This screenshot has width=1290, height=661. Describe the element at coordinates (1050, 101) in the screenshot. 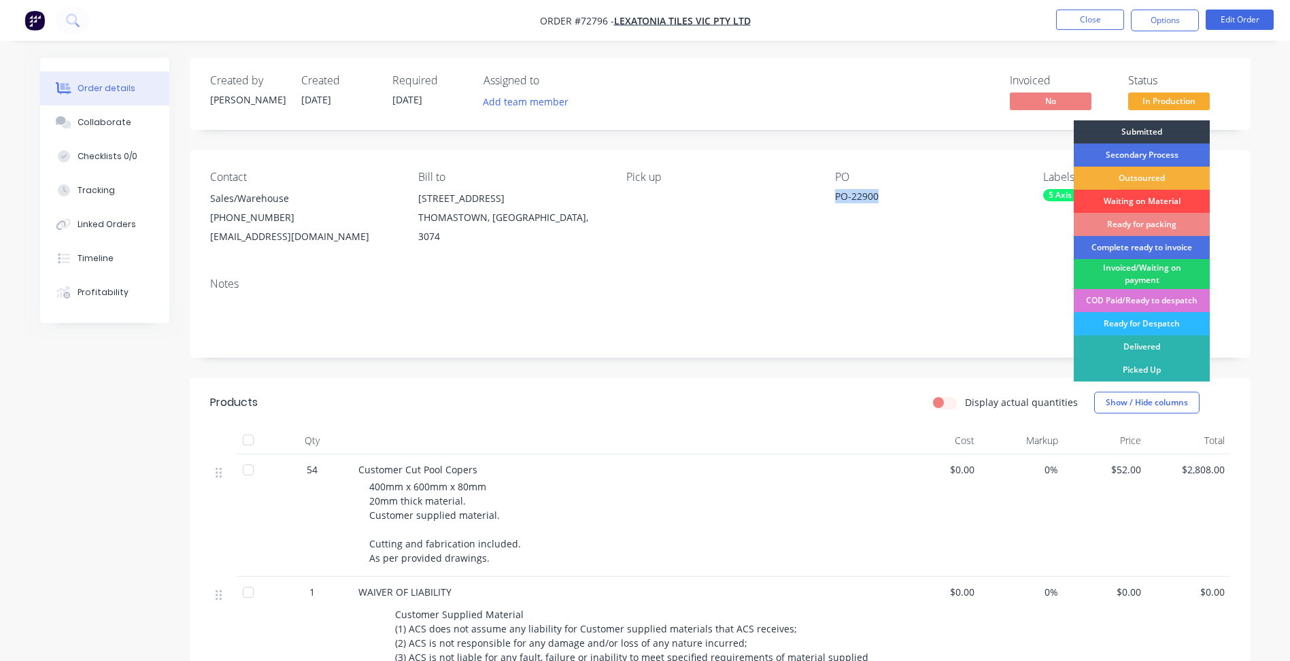

I see `span: No` at that location.